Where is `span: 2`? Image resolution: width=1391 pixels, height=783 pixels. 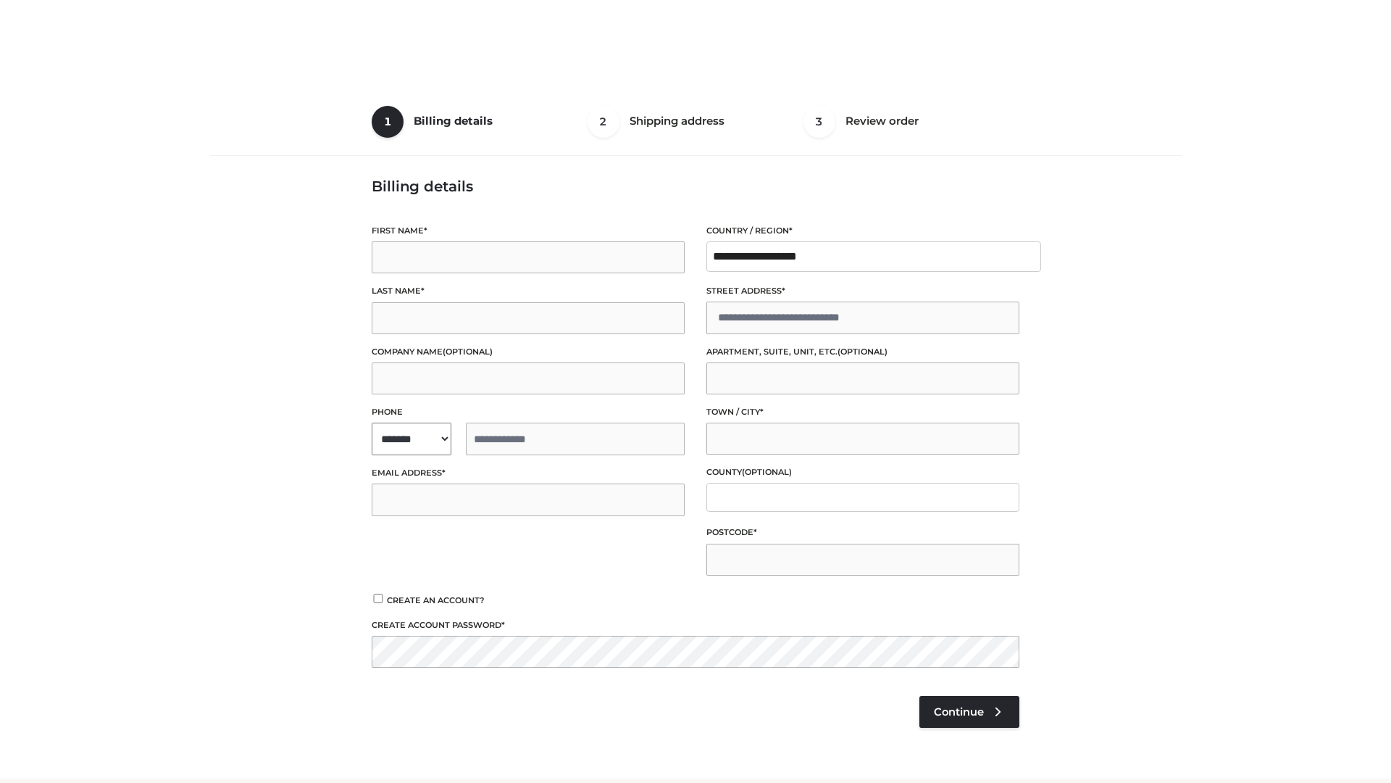
span: 2 is located at coordinates (604, 122).